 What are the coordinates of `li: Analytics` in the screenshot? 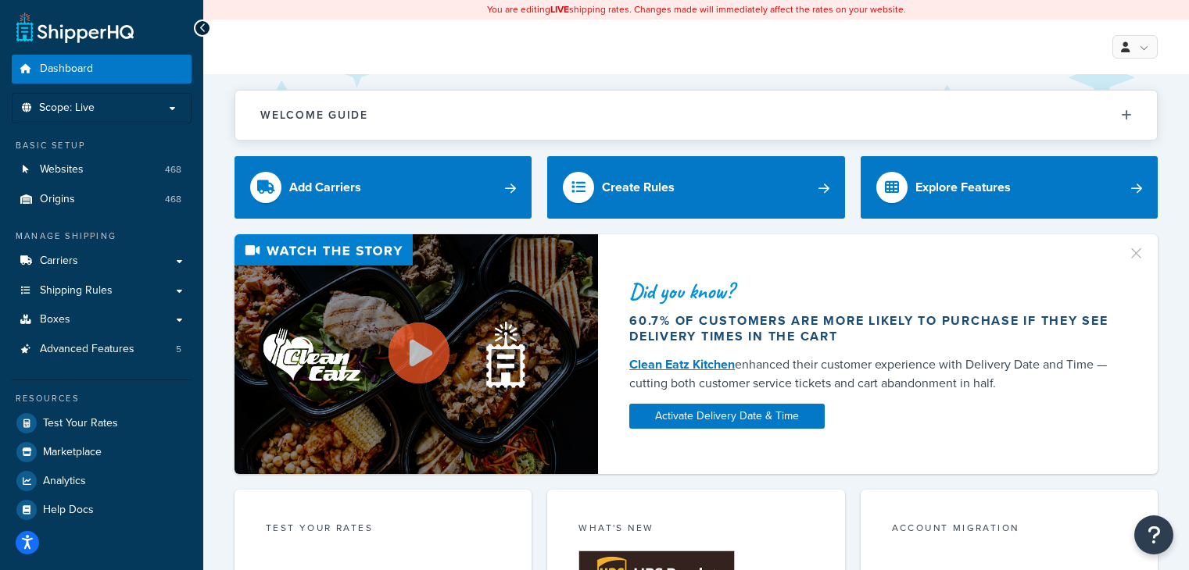 It's located at (102, 481).